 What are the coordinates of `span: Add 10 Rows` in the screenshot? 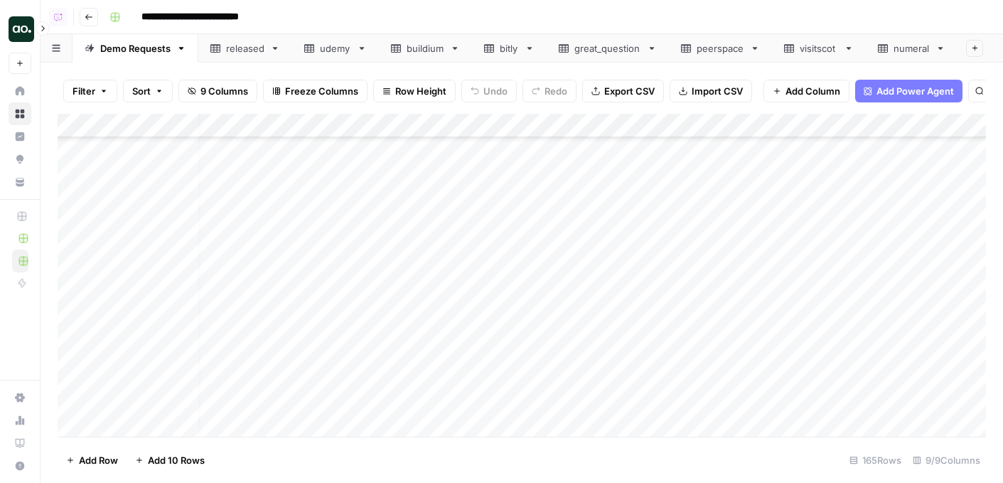 It's located at (176, 460).